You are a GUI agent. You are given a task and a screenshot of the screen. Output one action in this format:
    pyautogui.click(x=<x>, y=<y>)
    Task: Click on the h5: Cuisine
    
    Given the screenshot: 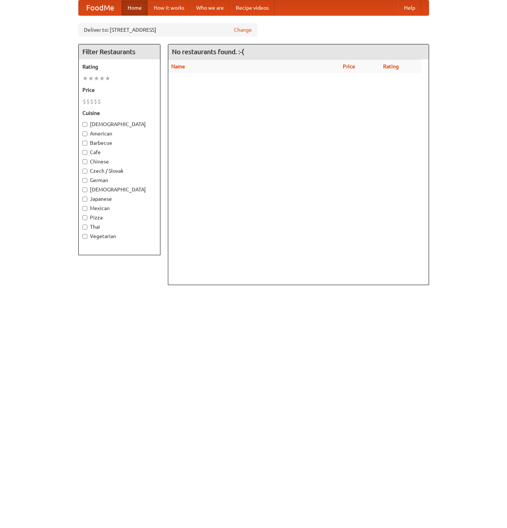 What is the action you would take?
    pyautogui.click(x=119, y=113)
    